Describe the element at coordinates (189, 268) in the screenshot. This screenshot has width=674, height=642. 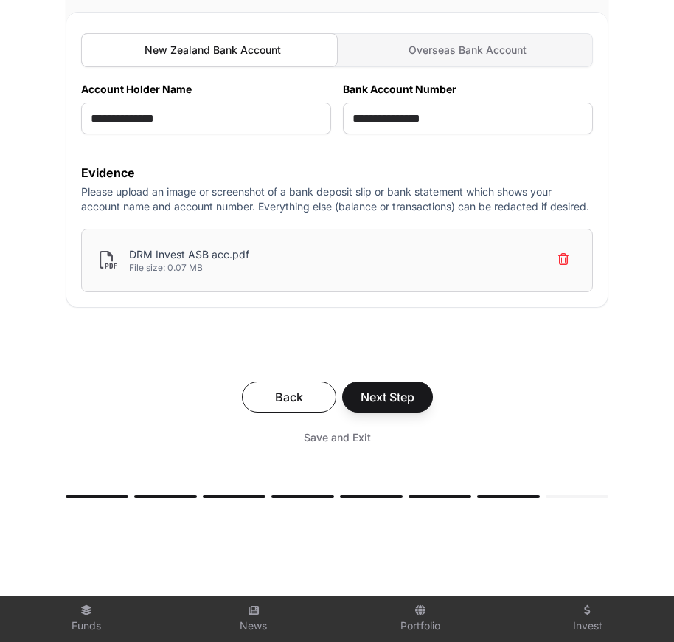
I see `p: File size: 0.07 MB` at that location.